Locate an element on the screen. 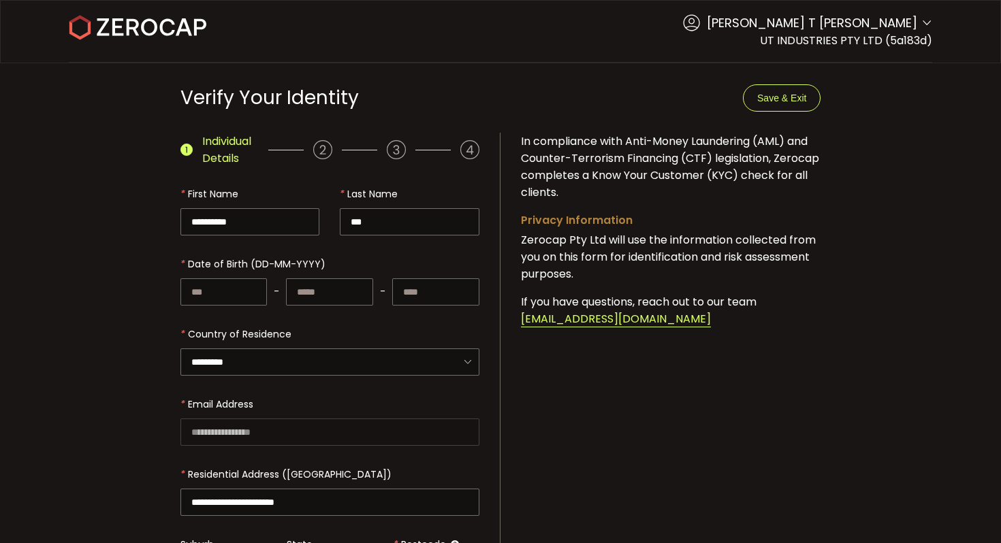 This screenshot has width=1001, height=543. span: Privacy Information is located at coordinates (577, 220).